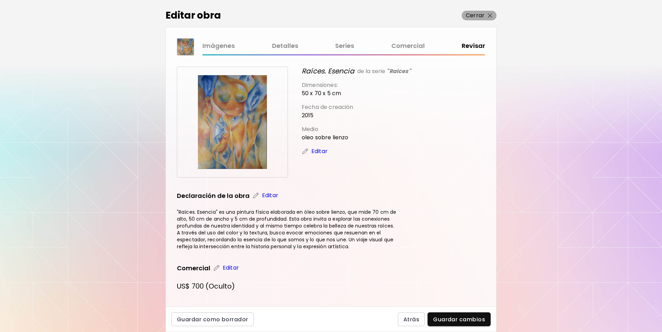  What do you see at coordinates (213, 196) in the screenshot?
I see `h5: Declaración de la obra` at bounding box center [213, 196].